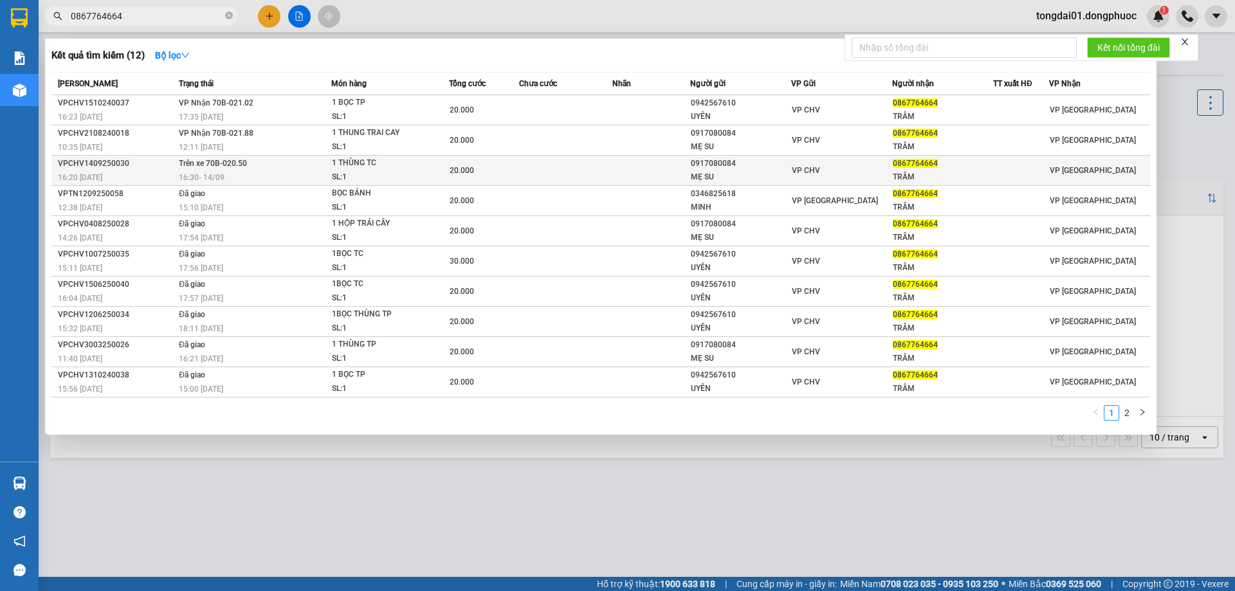 Image resolution: width=1235 pixels, height=591 pixels. What do you see at coordinates (1096, 413) in the screenshot?
I see `button: left` at bounding box center [1096, 413].